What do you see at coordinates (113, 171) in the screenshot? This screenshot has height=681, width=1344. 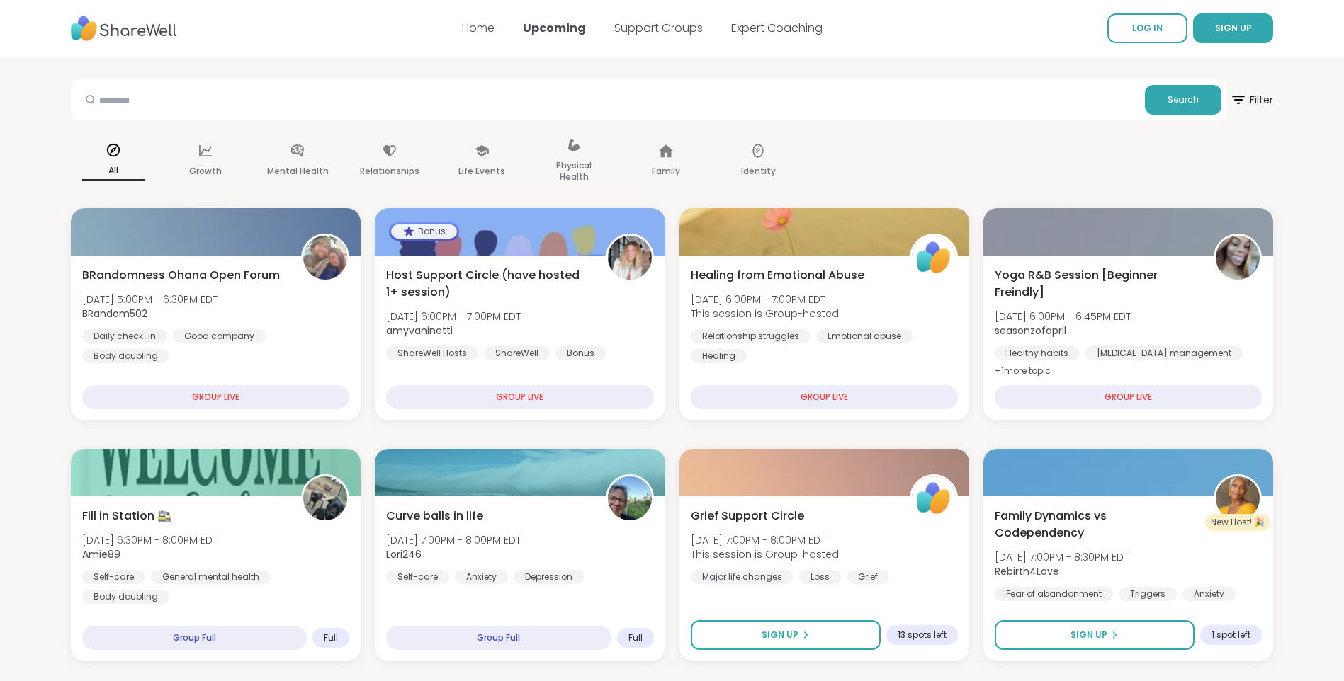 I see `p: All` at bounding box center [113, 171].